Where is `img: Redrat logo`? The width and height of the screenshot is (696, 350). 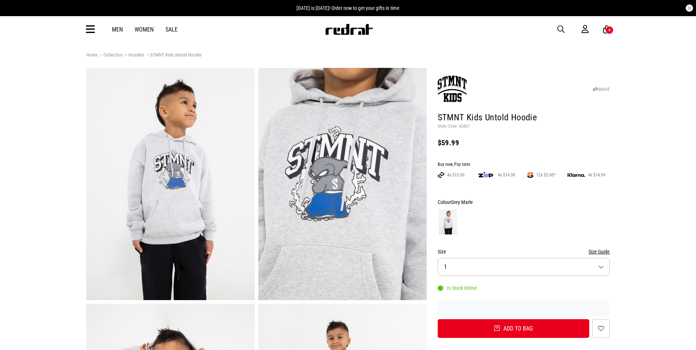 img: Redrat logo is located at coordinates (349, 29).